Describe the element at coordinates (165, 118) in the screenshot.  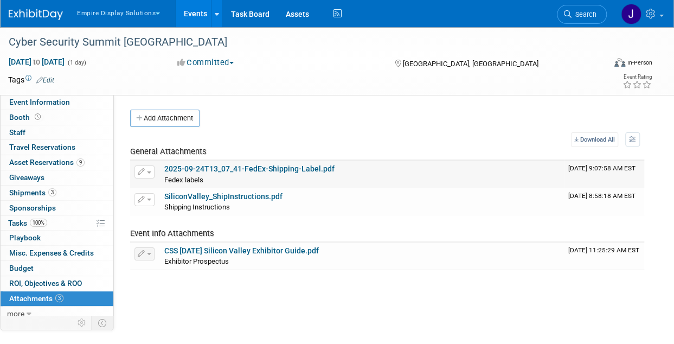
I see `button: Add Attachment` at that location.